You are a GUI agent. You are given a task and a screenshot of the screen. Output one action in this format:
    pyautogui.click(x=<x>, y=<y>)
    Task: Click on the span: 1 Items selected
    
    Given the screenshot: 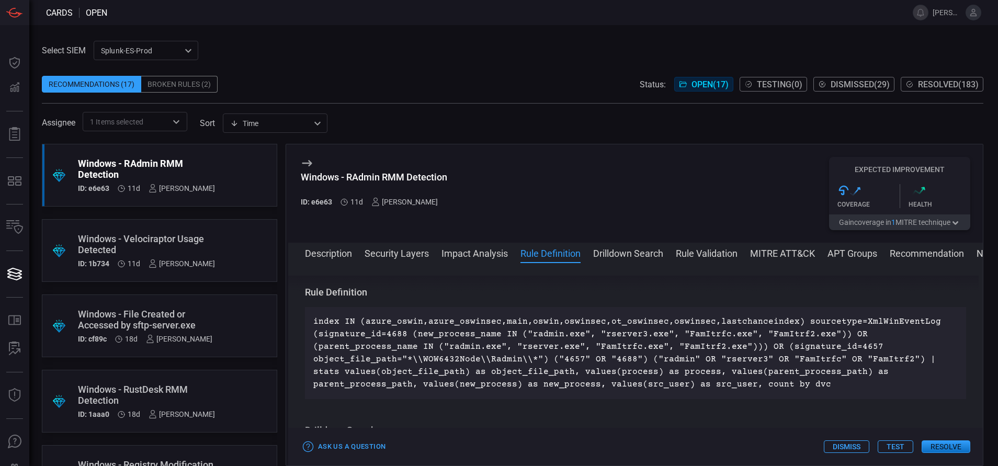 What is the action you would take?
    pyautogui.click(x=117, y=122)
    